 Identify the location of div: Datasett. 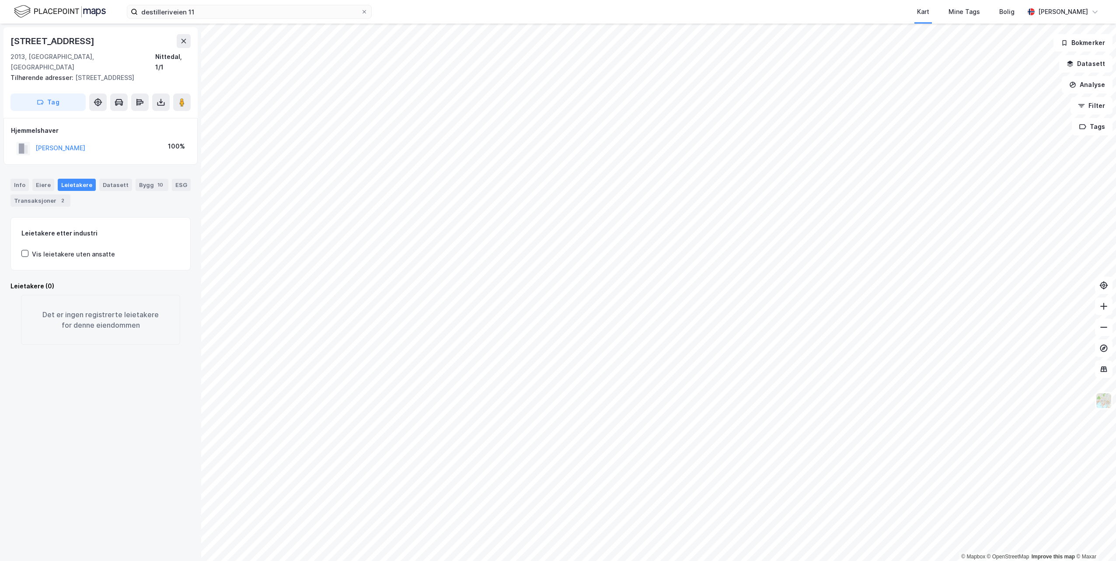
(115, 185).